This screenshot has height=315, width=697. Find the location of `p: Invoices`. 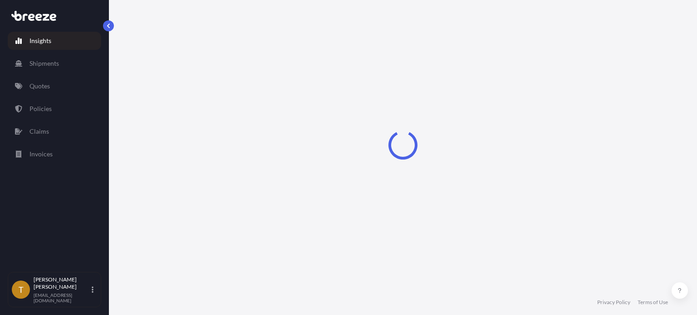

p: Invoices is located at coordinates (41, 154).